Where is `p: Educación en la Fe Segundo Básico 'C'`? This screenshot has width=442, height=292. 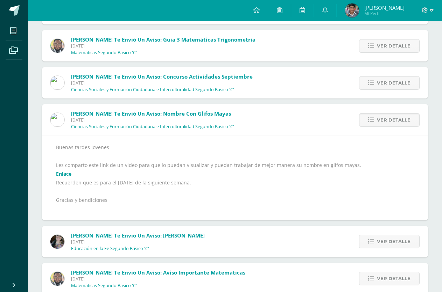 p: Educación en la Fe Segundo Básico 'C' is located at coordinates (110, 249).